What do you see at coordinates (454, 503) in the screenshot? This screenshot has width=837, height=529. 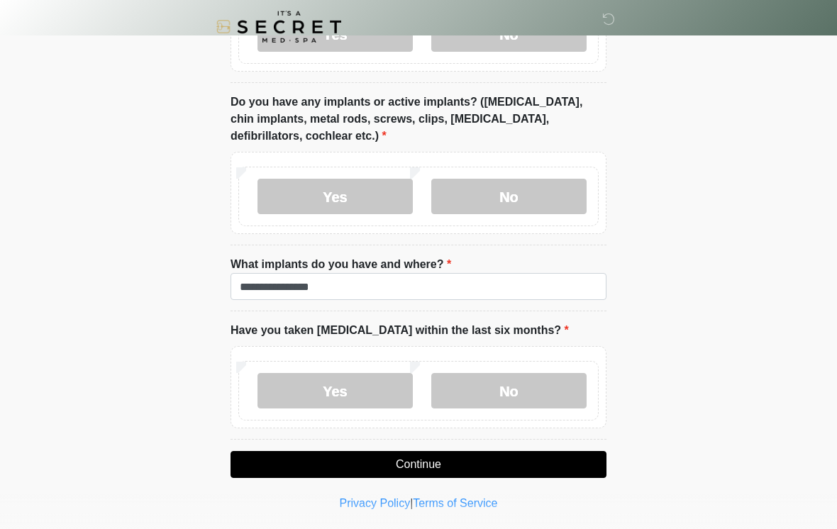 I see `a: Terms of Service` at bounding box center [454, 503].